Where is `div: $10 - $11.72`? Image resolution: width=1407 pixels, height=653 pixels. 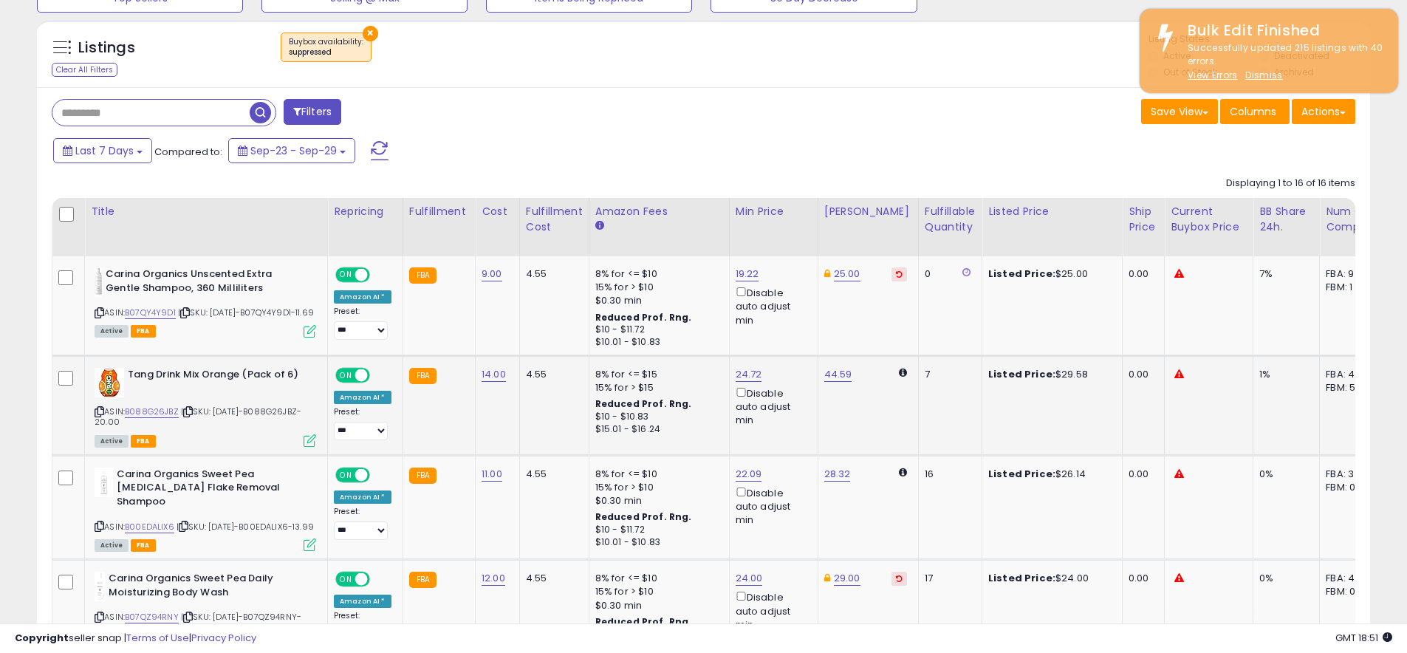
div: $10 - $11.72 is located at coordinates (657, 329).